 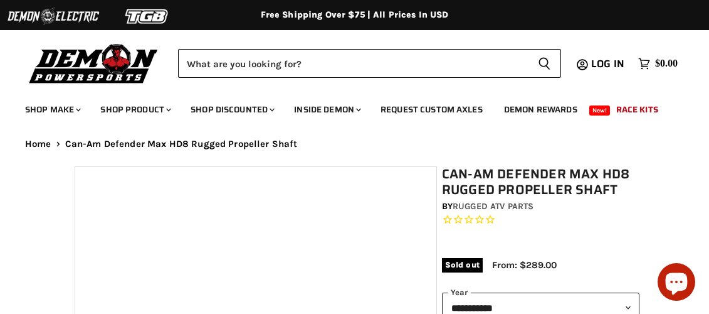 What do you see at coordinates (181, 144) in the screenshot?
I see `span: Can-Am Defender Max HD8 Rugged Propeller Shaft` at bounding box center [181, 144].